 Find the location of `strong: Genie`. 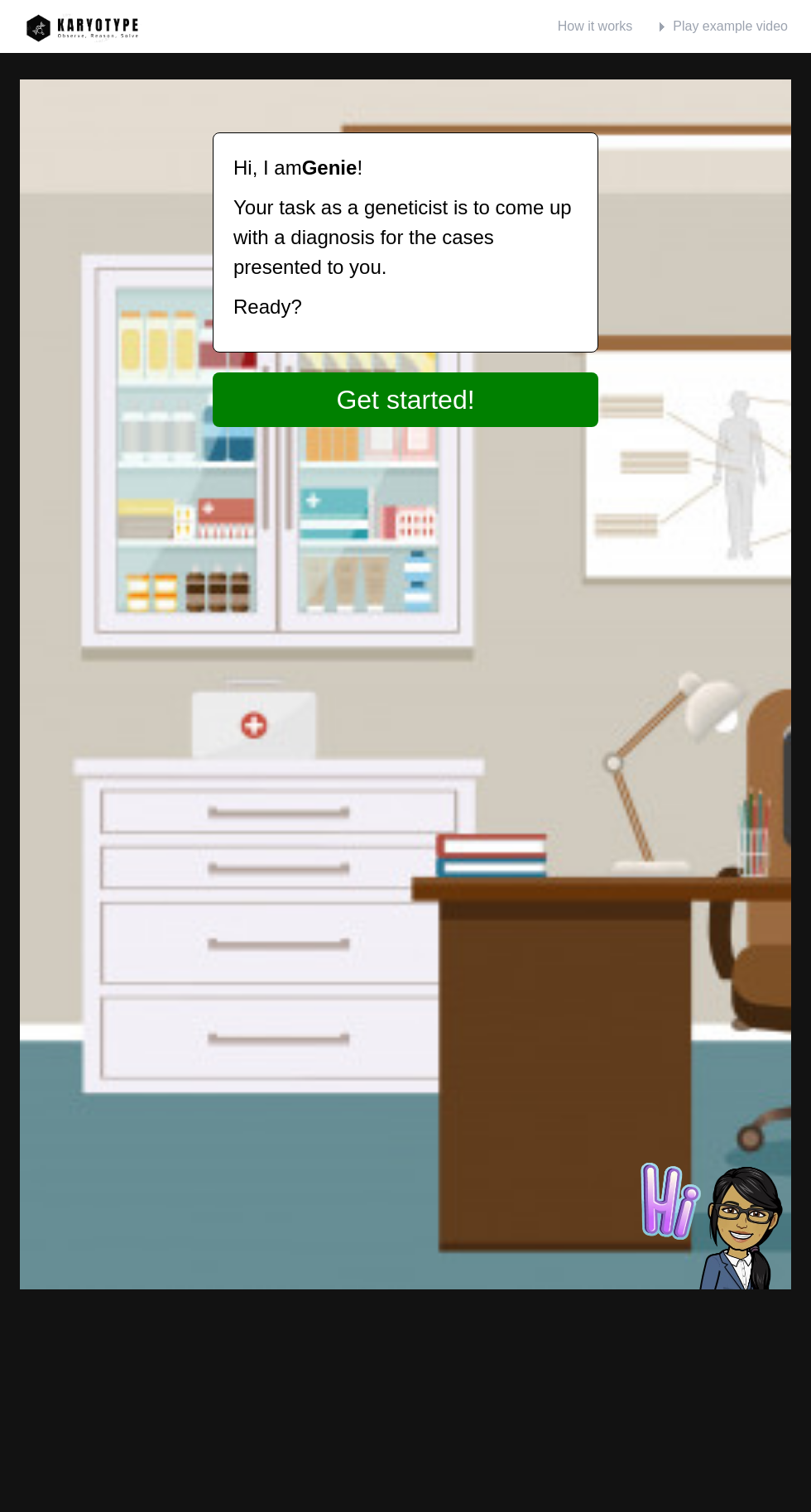

strong: Genie is located at coordinates (330, 168).